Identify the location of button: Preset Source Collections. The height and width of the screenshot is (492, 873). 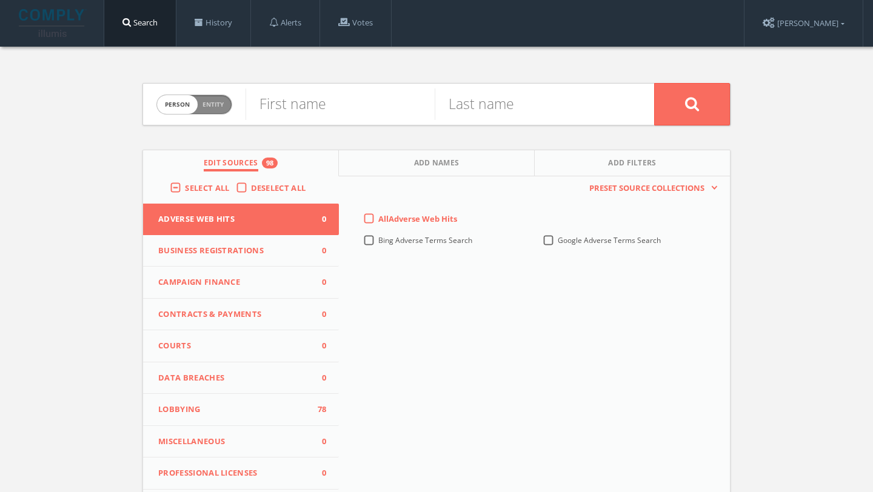
(651, 189).